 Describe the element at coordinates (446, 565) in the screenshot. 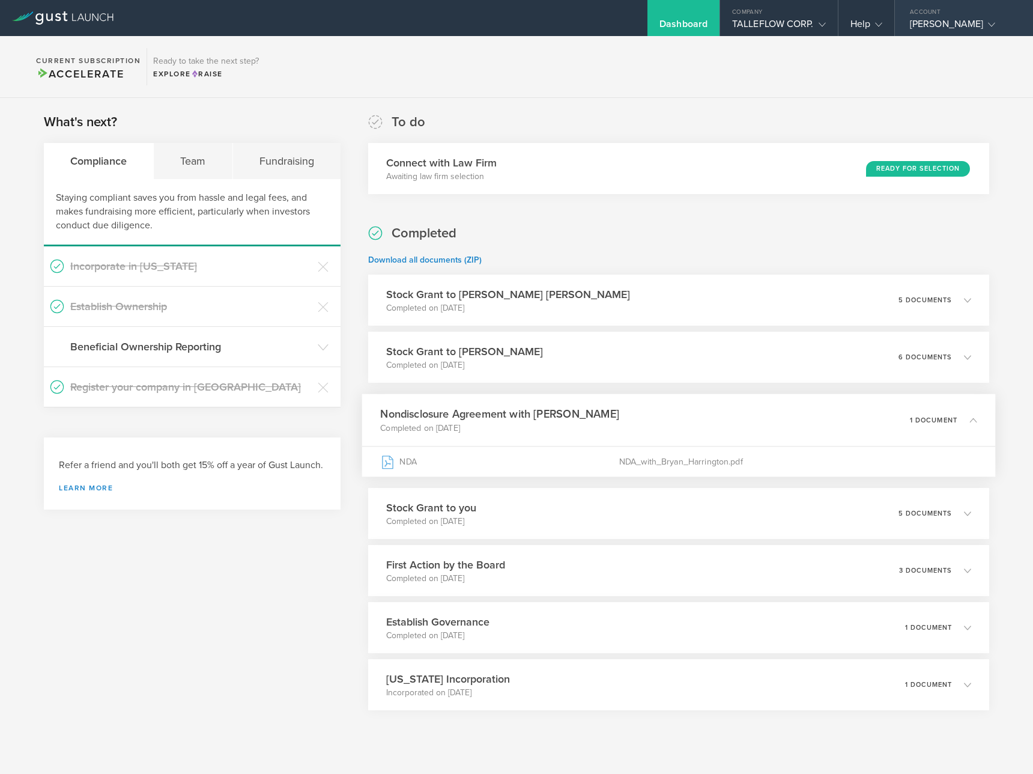

I see `h3: First Action by the Board` at that location.